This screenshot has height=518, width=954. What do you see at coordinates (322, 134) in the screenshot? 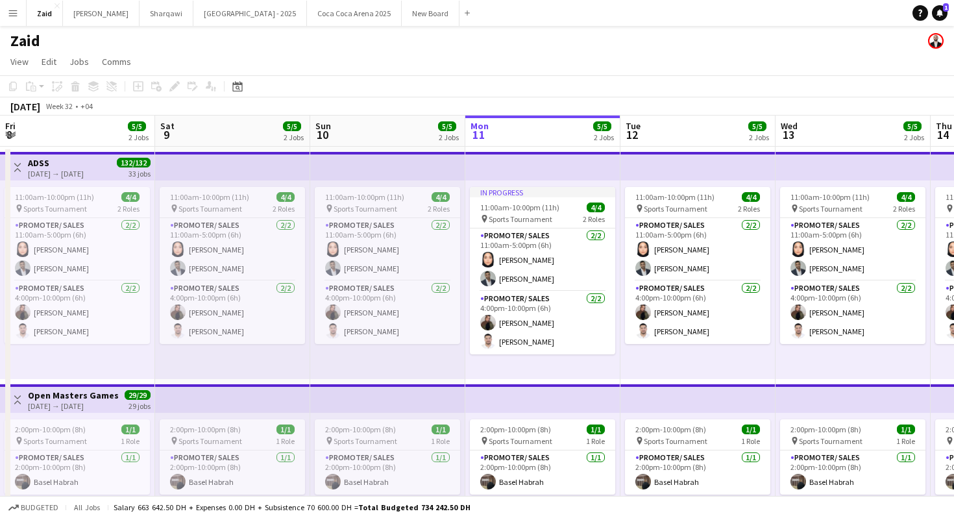
I see `span: 10` at bounding box center [322, 134].